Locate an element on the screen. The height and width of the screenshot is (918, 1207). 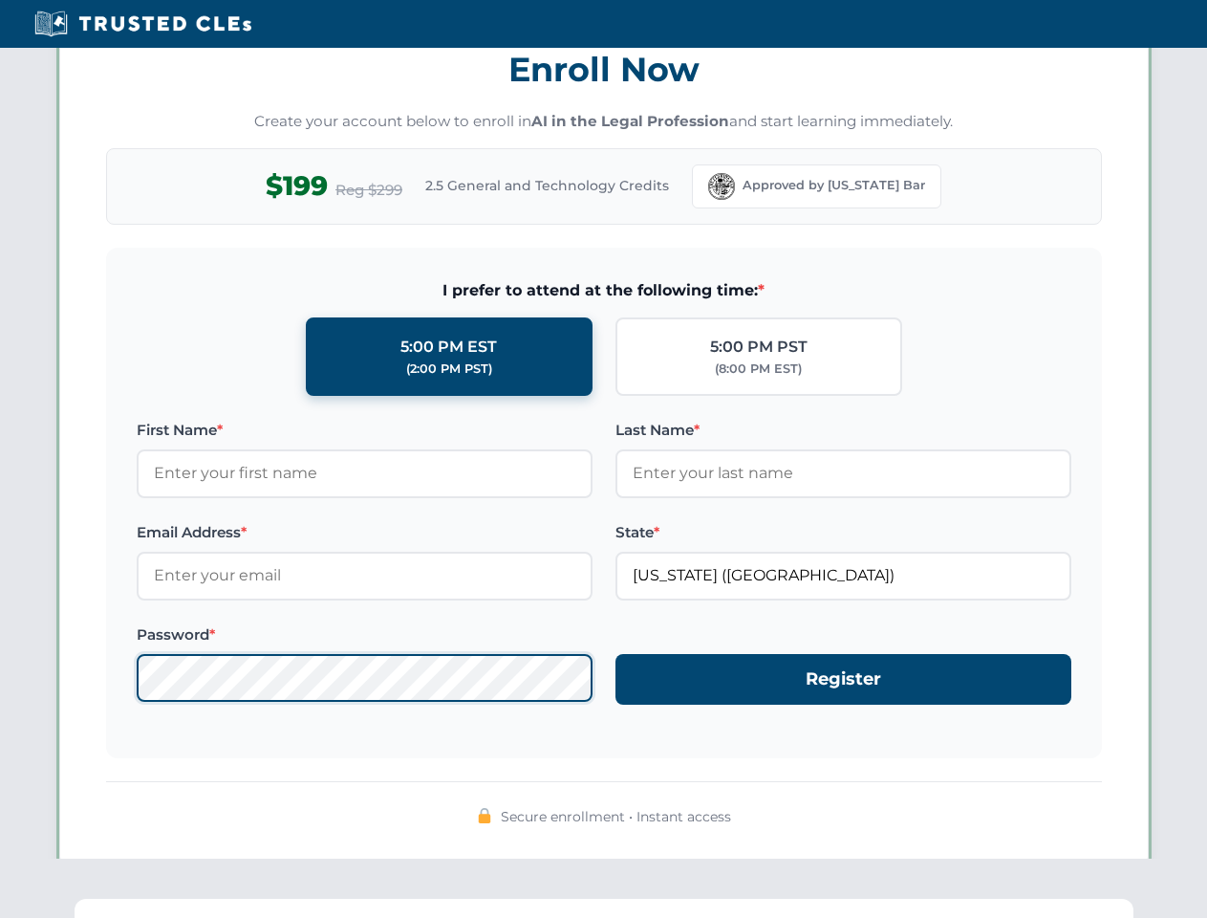
label: Last Name is located at coordinates (843, 430).